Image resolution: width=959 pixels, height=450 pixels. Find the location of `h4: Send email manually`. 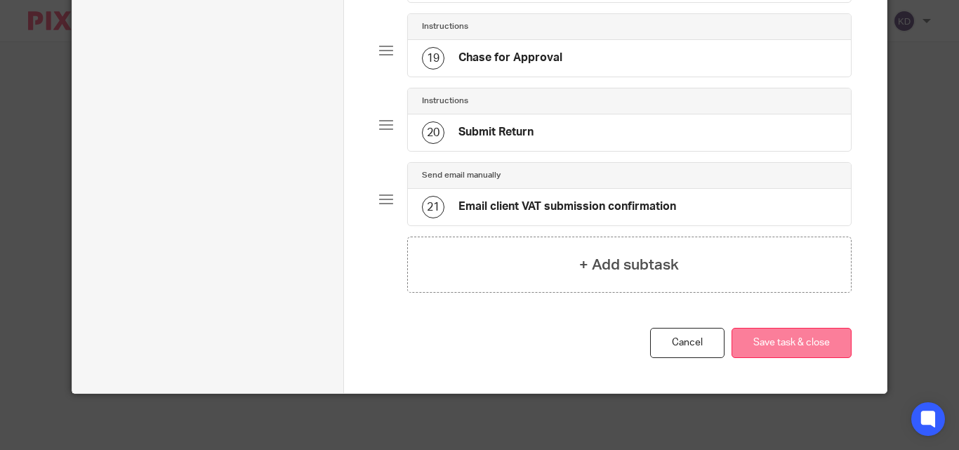

h4: Send email manually is located at coordinates (461, 175).